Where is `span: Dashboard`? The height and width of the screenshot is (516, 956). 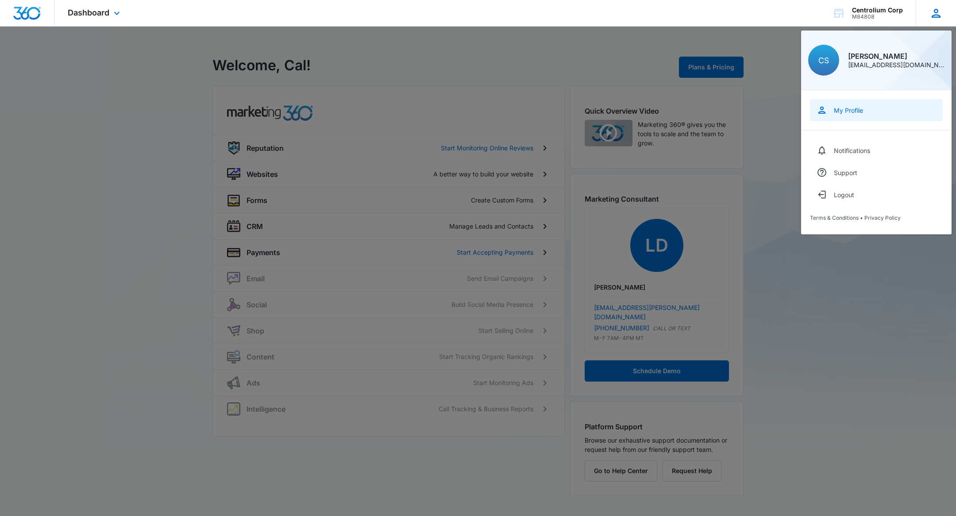
span: Dashboard is located at coordinates (89, 12).